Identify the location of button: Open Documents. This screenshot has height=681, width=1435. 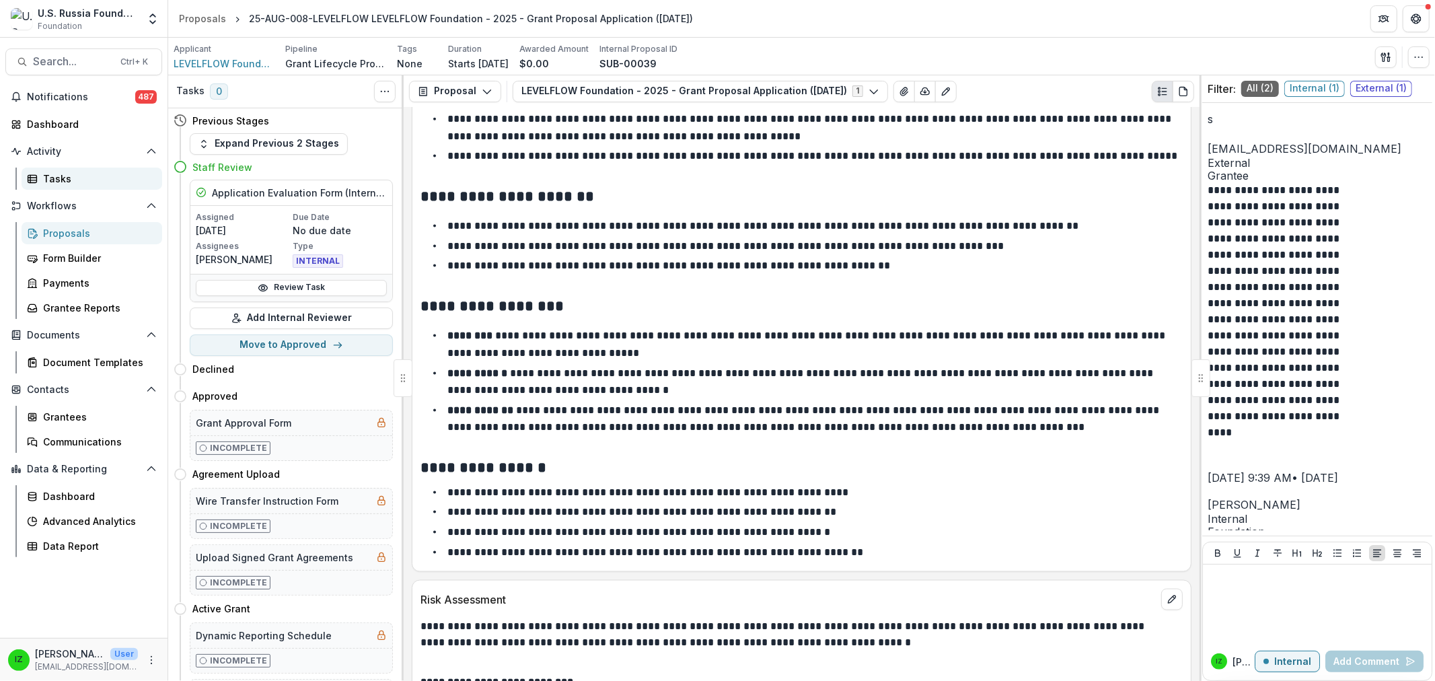
(83, 335).